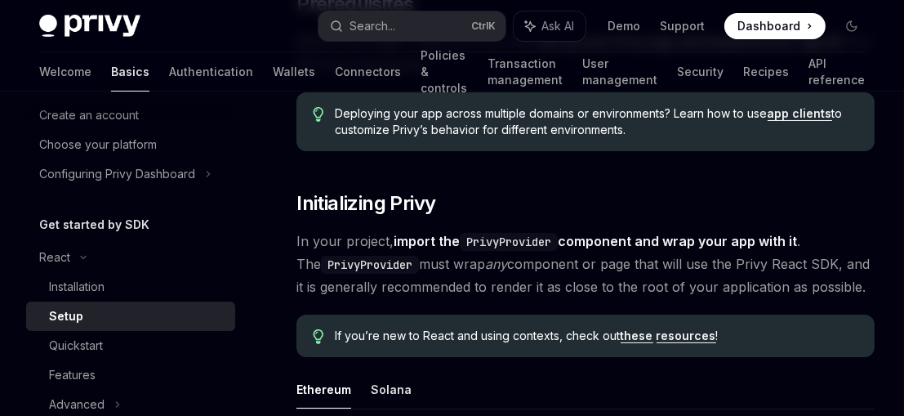  I want to click on a: resources, so click(686, 336).